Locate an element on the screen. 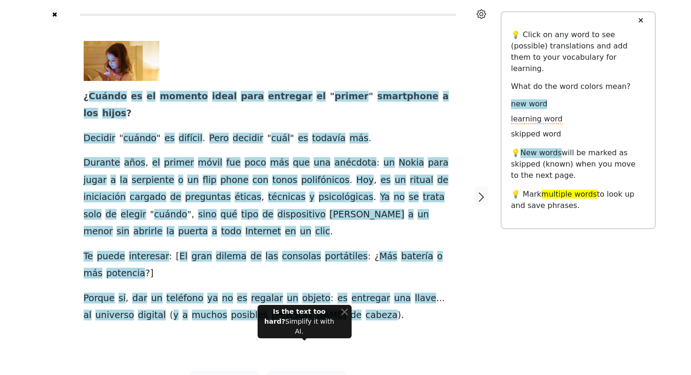 Image resolution: width=691 pixels, height=375 pixels. span: la is located at coordinates (124, 180).